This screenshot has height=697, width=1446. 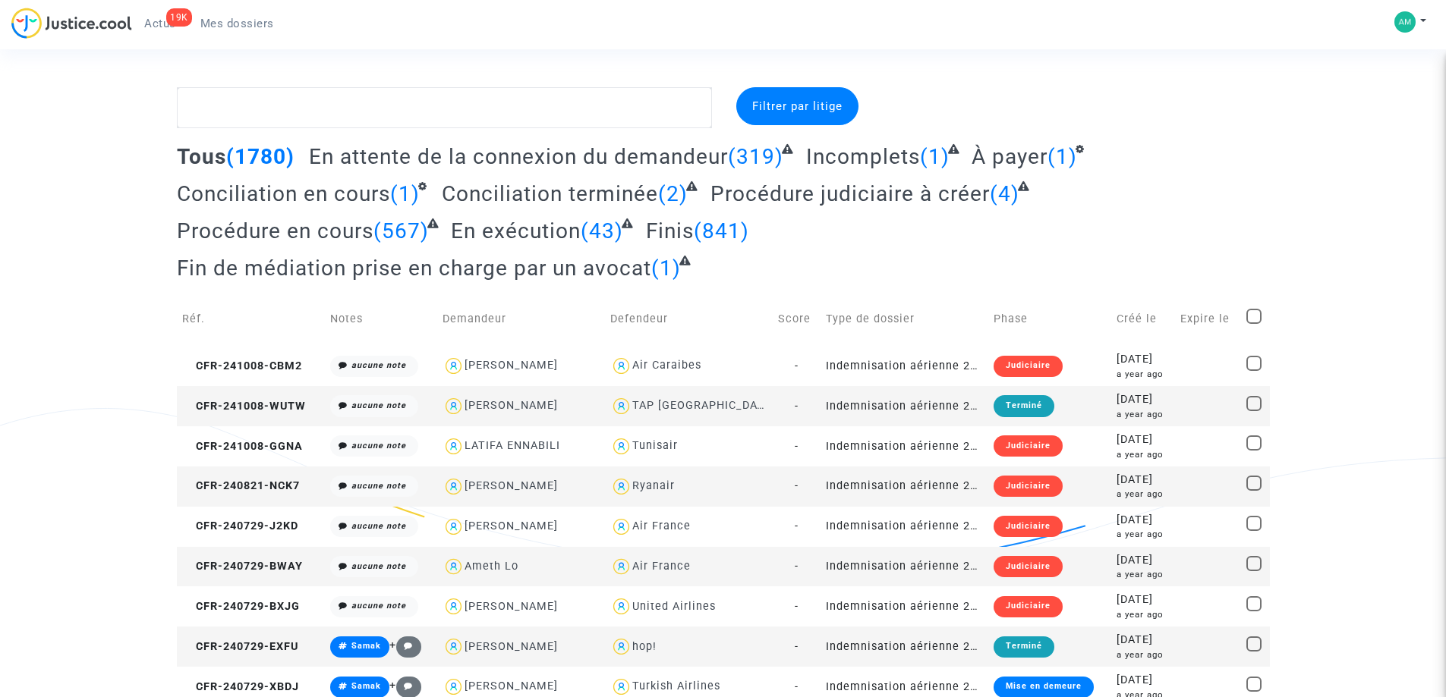 What do you see at coordinates (283, 194) in the screenshot?
I see `span: Conciliation en cours` at bounding box center [283, 194].